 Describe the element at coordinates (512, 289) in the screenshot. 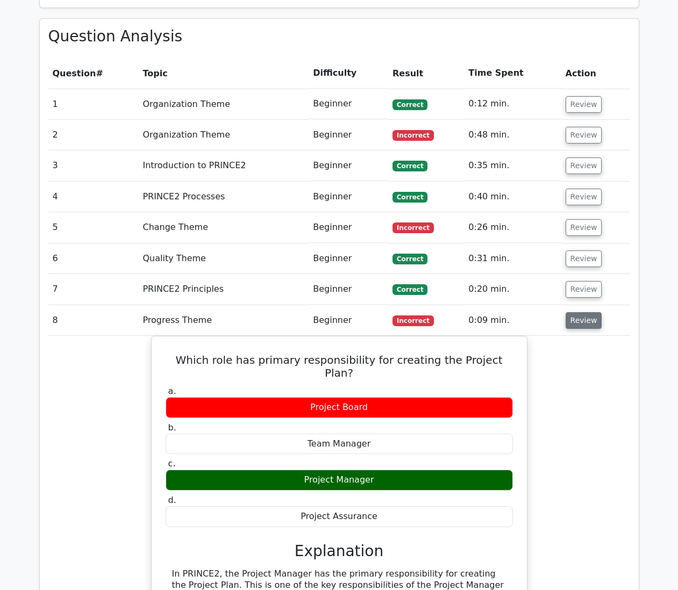

I see `td: 0:20 min.` at that location.